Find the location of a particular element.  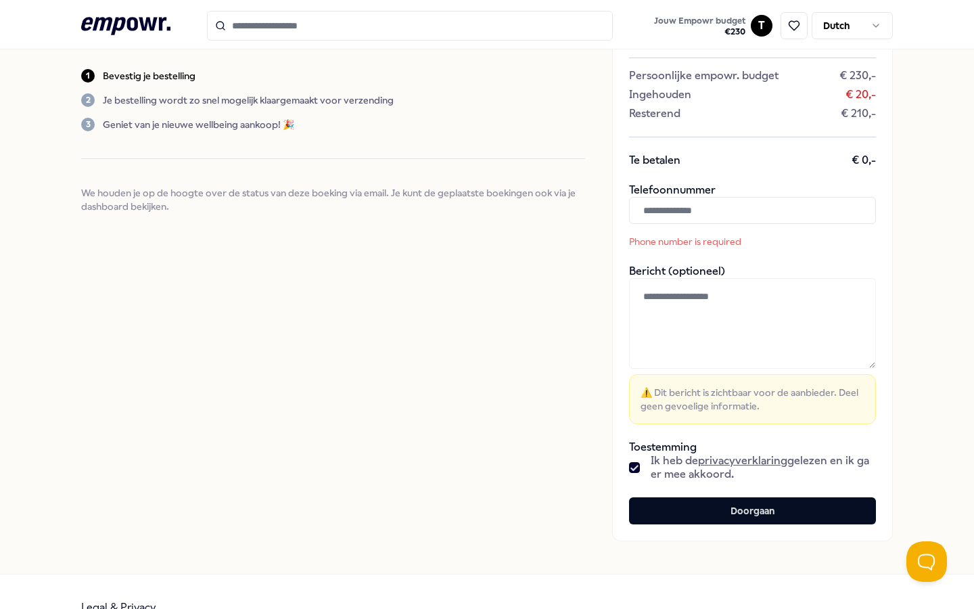

span: Resterend is located at coordinates (655, 114).